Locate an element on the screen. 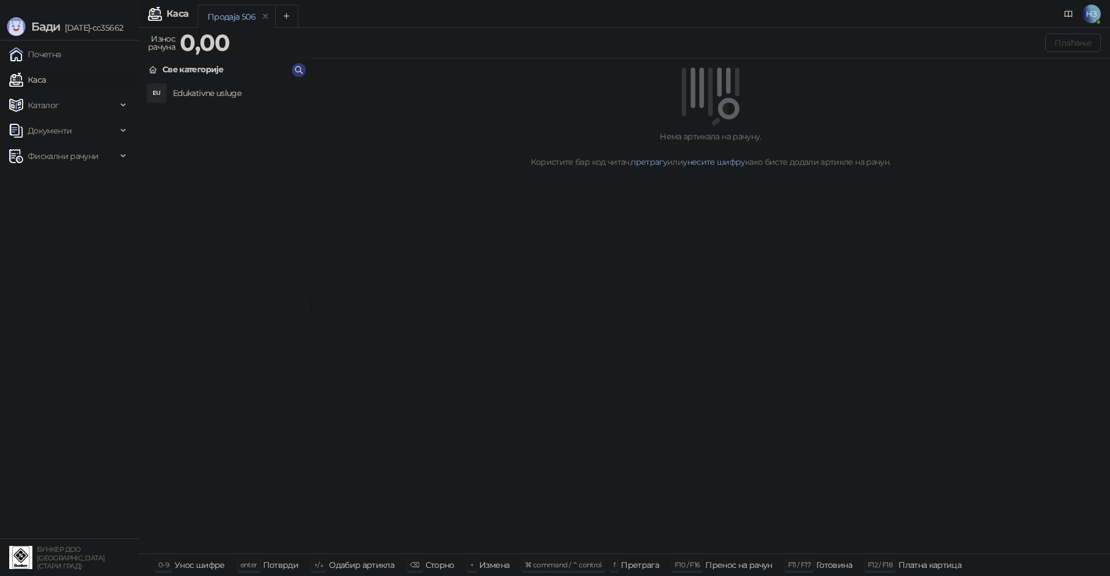 This screenshot has width=1110, height=576. button: Add tab is located at coordinates (287, 16).